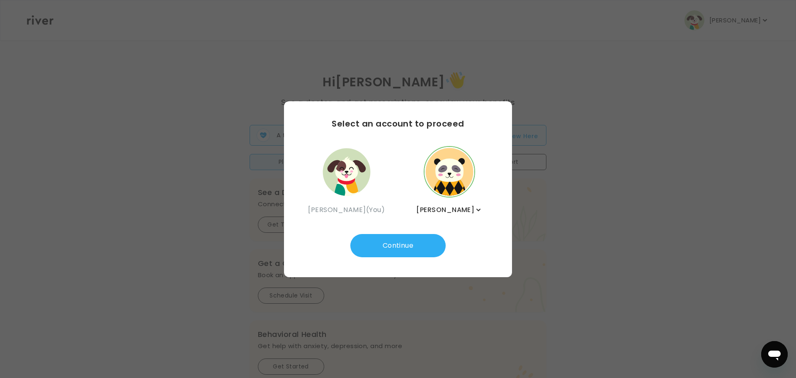 Image resolution: width=796 pixels, height=378 pixels. What do you see at coordinates (450, 172) in the screenshot?
I see `img: dependent avatar` at bounding box center [450, 172].